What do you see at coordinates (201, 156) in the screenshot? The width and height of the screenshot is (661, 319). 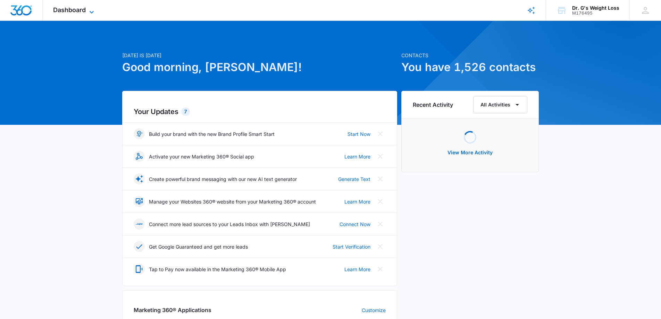 I see `p: Activate your new Marketing 360® Social app` at bounding box center [201, 156].